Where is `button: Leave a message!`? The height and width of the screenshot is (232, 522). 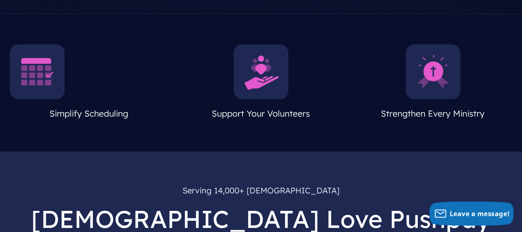 button: Leave a message! is located at coordinates (472, 213).